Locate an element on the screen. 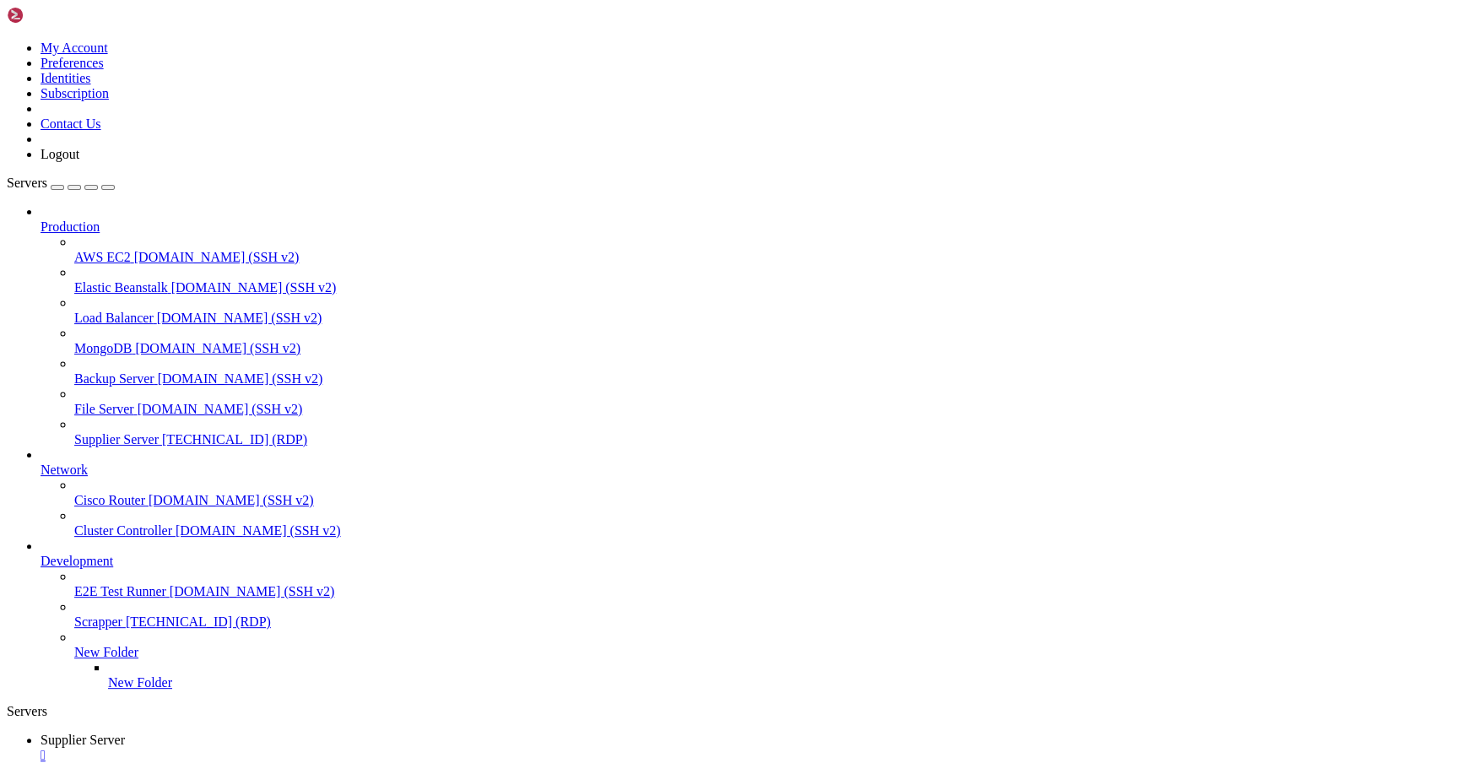 Image resolution: width=1461 pixels, height=774 pixels. span: Network is located at coordinates (64, 469).